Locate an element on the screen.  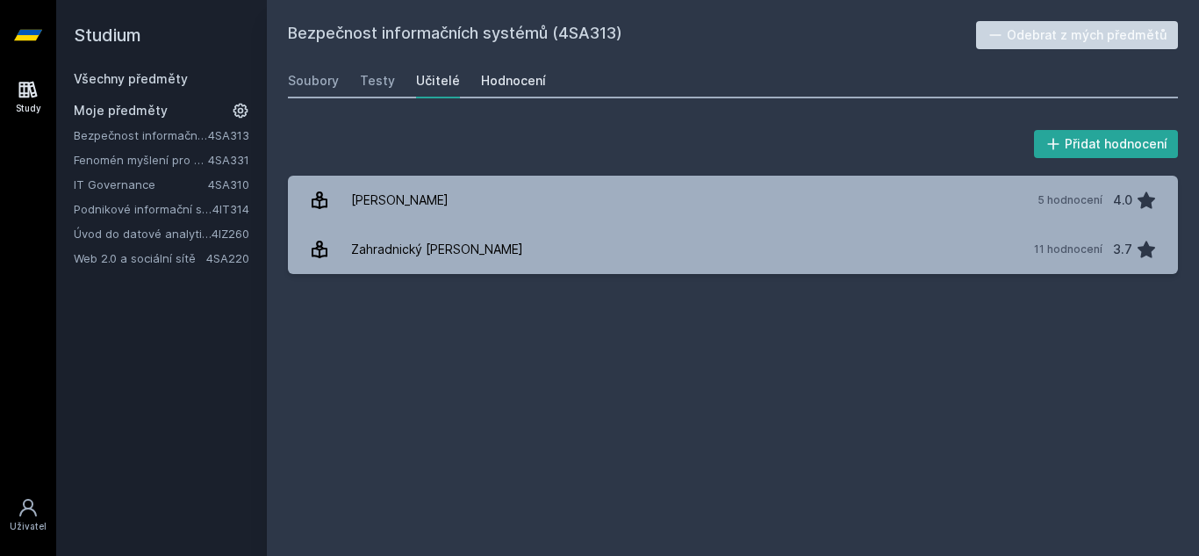
a: 4SA331 is located at coordinates (228, 160).